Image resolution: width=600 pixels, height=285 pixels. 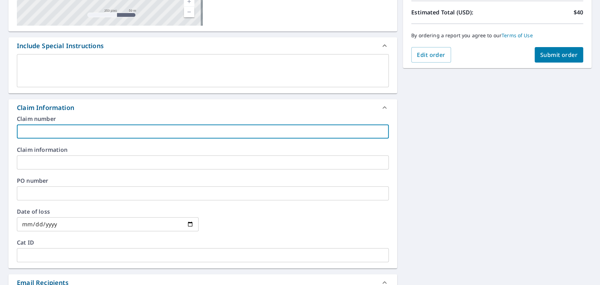 I want to click on p: By ordering a report you agree to our, so click(x=497, y=36).